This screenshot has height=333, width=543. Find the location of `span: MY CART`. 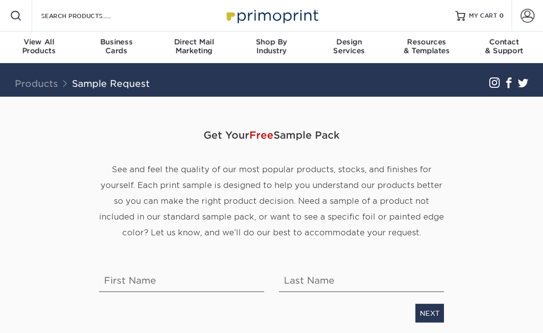

span: MY CART is located at coordinates (483, 16).